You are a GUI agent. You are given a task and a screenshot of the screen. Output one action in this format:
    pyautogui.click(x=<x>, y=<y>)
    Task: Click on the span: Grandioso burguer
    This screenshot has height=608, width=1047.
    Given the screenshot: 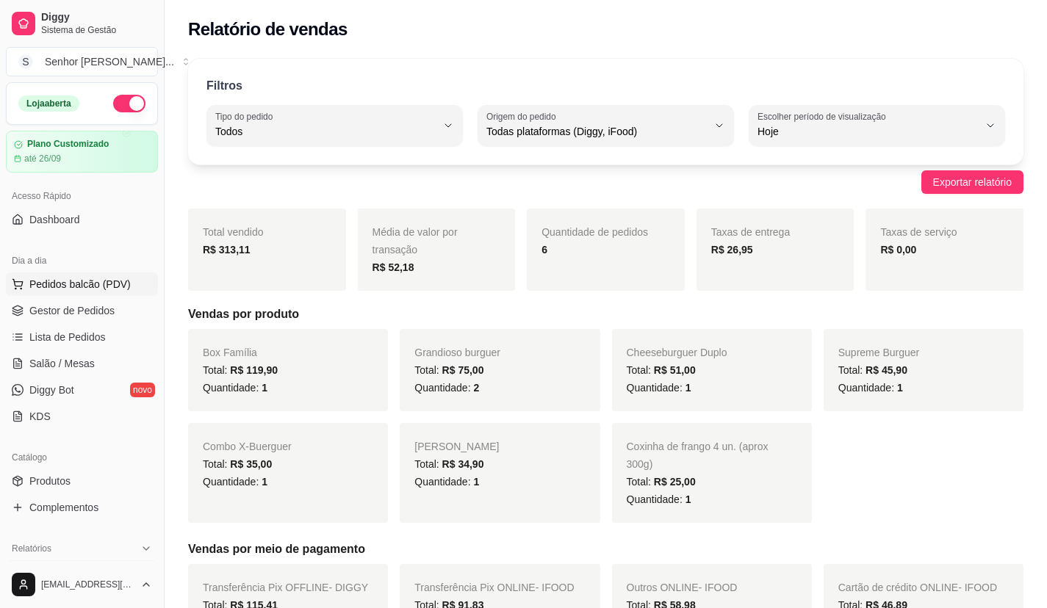 What is the action you would take?
    pyautogui.click(x=457, y=353)
    